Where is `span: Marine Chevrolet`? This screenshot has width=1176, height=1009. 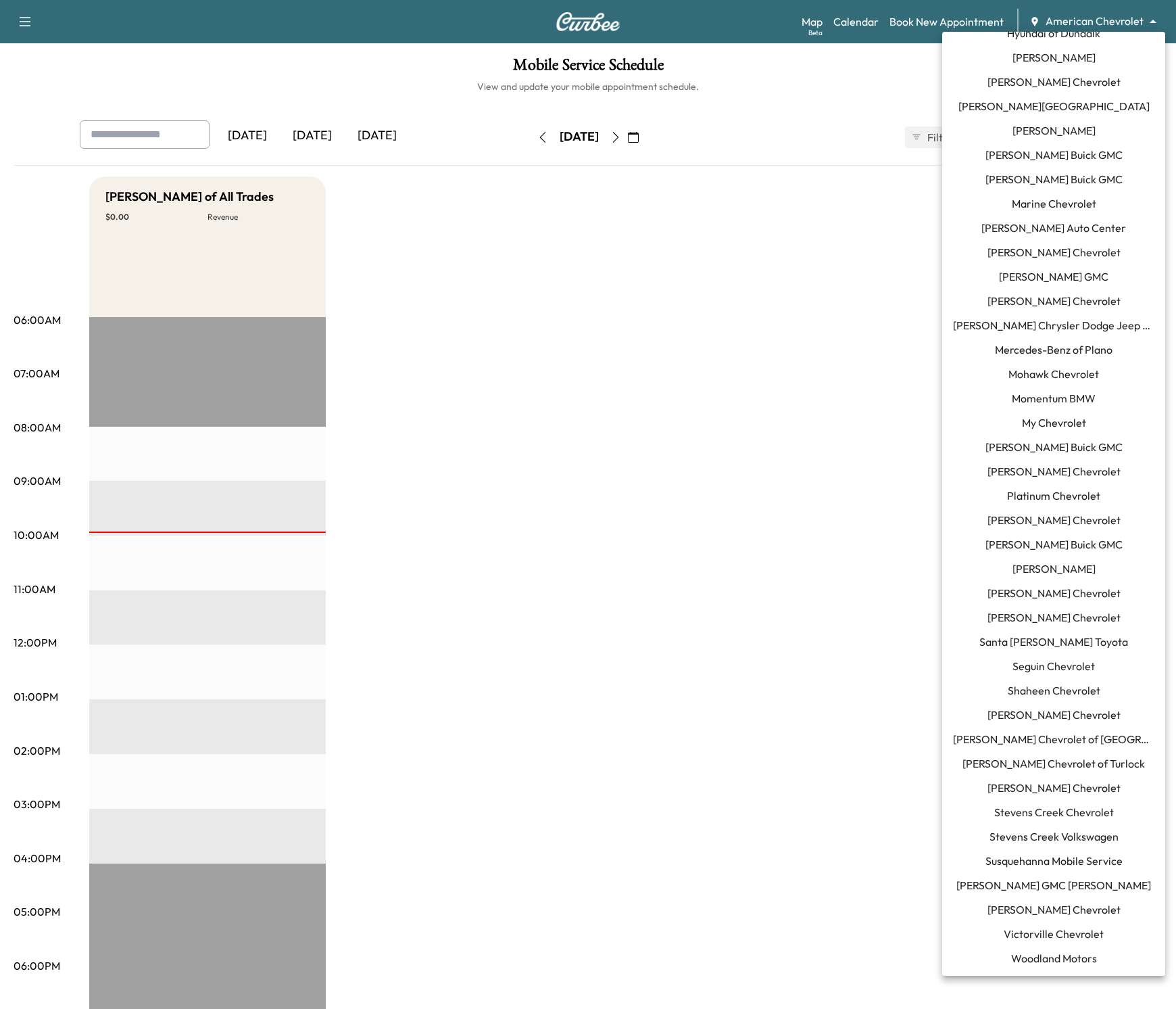
span: Marine Chevrolet is located at coordinates (1054, 204).